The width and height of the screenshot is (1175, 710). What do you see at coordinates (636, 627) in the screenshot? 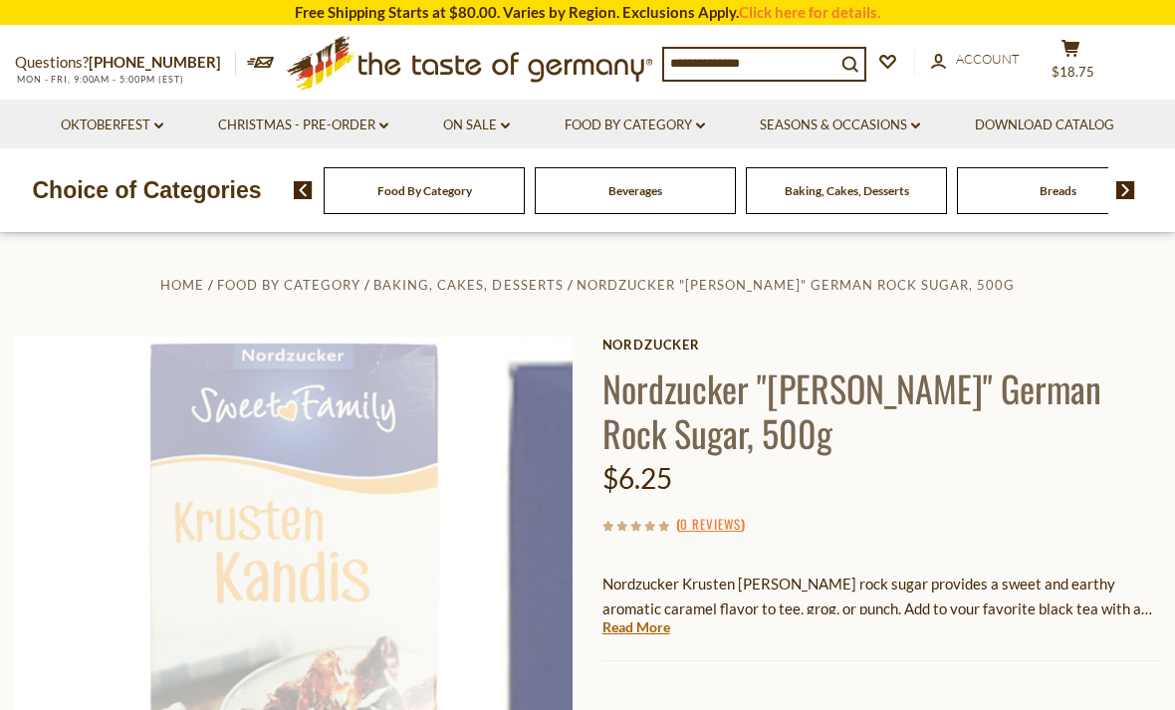
I see `a: Read More` at bounding box center [636, 627].